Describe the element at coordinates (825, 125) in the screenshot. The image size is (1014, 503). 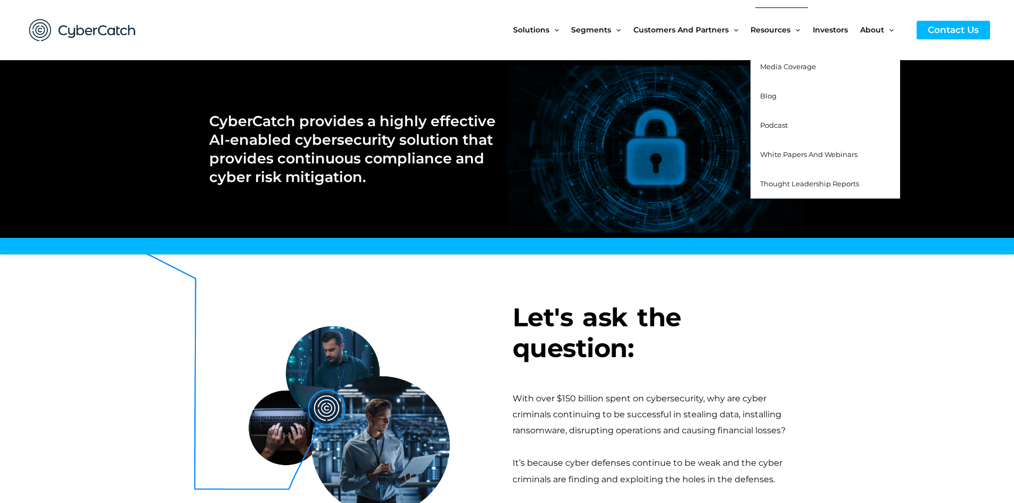
I see `a: Podcast` at that location.